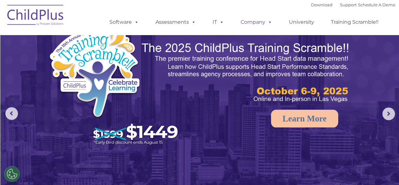  I want to click on img: ChildPlus by Procare Solutions, so click(36, 16).